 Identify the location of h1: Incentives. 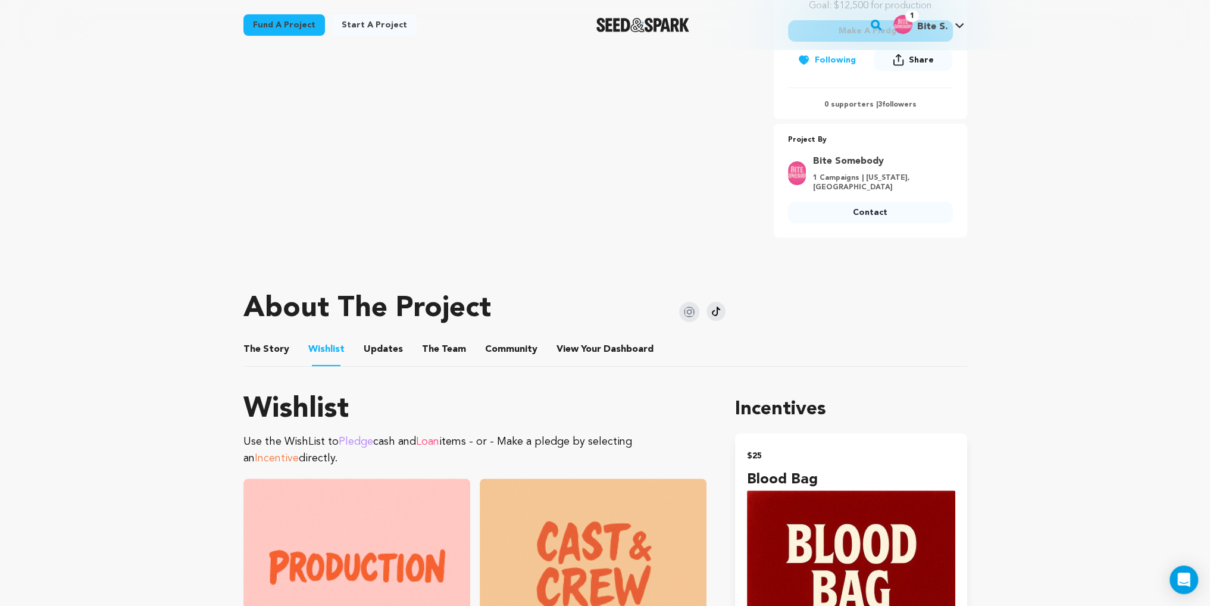
(851, 410).